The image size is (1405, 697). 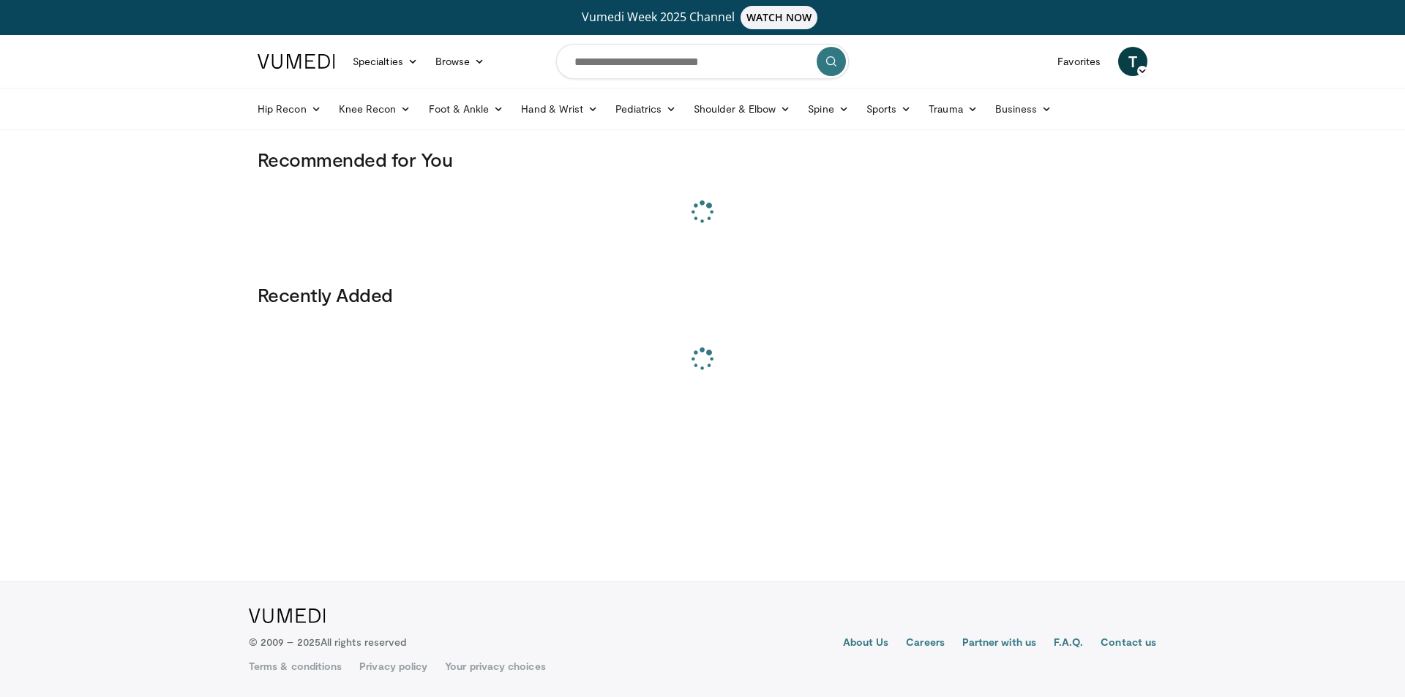 I want to click on a: Favorites, so click(x=1078, y=61).